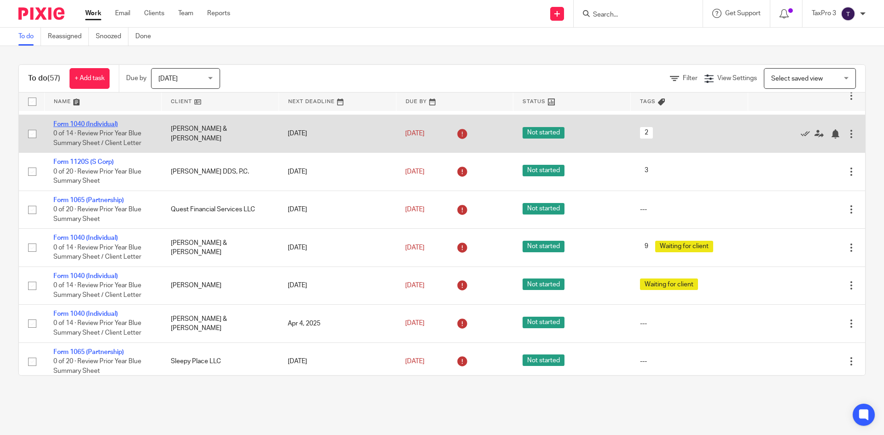 This screenshot has height=435, width=884. I want to click on td: Sleepy Place LLC, so click(220, 361).